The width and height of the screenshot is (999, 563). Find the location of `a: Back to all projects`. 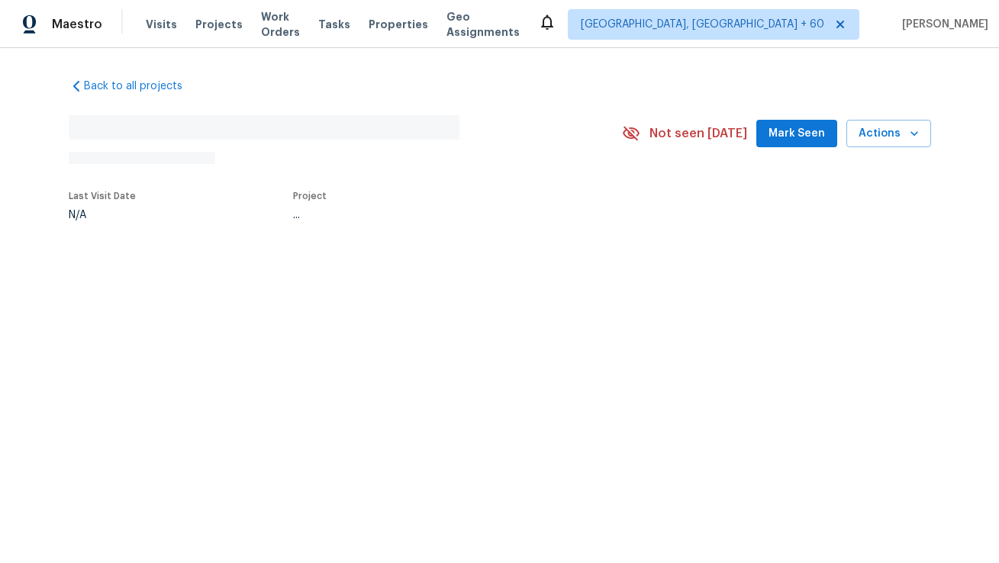

a: Back to all projects is located at coordinates (142, 86).